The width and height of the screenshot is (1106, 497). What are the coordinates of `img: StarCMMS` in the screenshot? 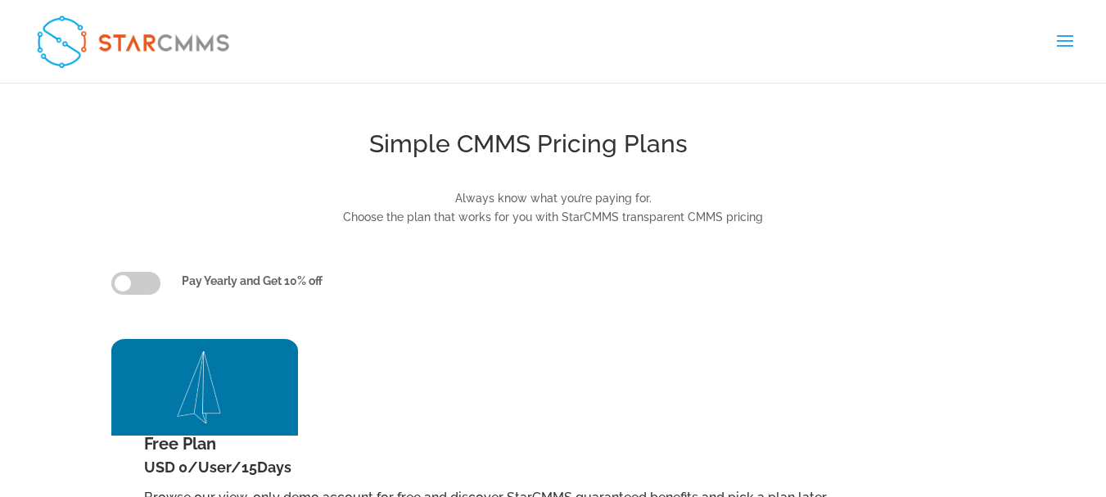 It's located at (133, 41).